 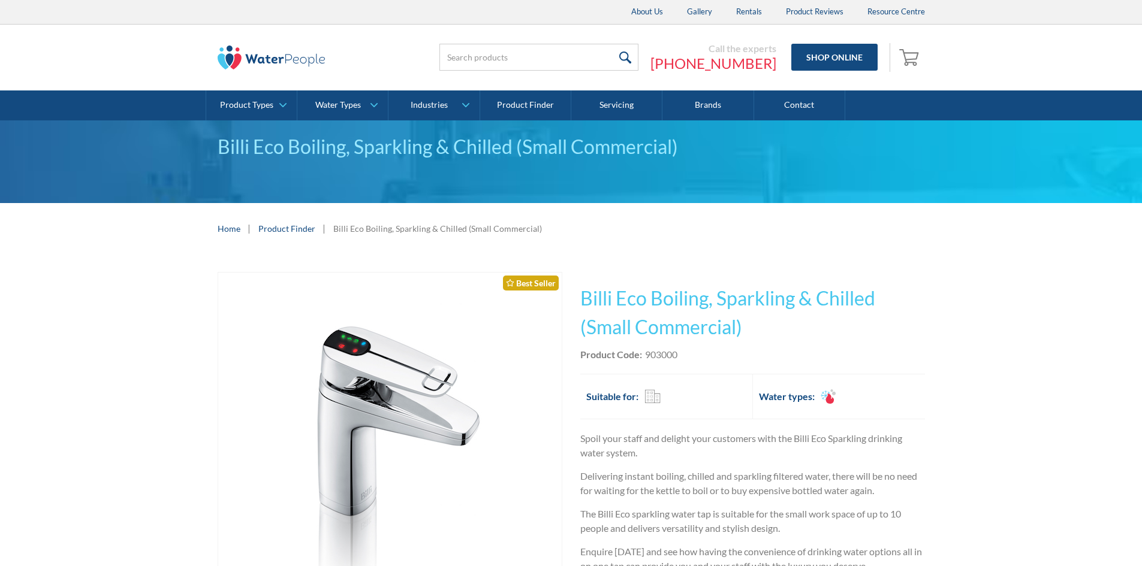 I want to click on a: Servicing, so click(x=617, y=105).